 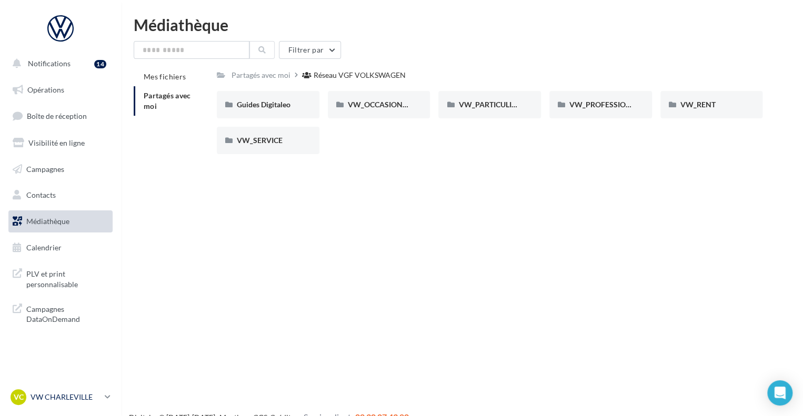 I want to click on span: Partagés avec moi, so click(x=167, y=101).